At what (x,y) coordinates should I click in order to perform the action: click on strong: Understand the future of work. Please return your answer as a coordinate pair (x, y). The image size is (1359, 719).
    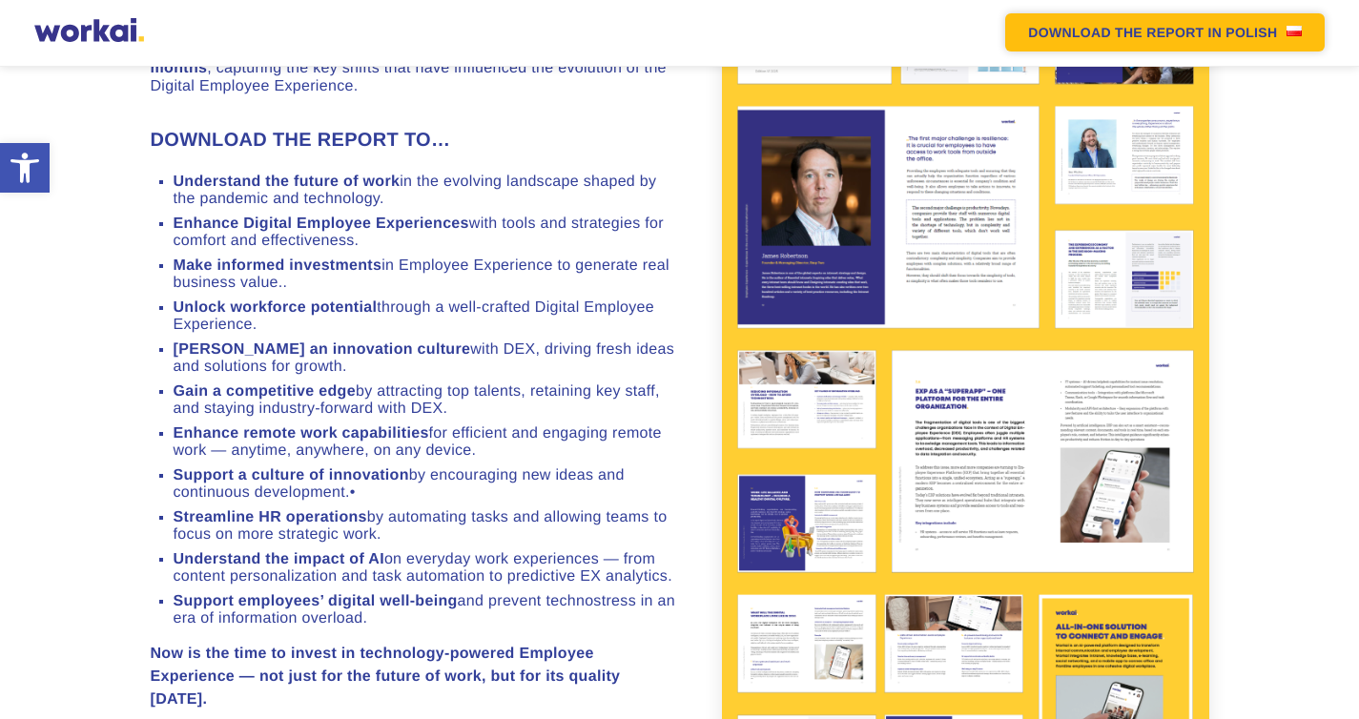
    Looking at the image, I should click on (287, 181).